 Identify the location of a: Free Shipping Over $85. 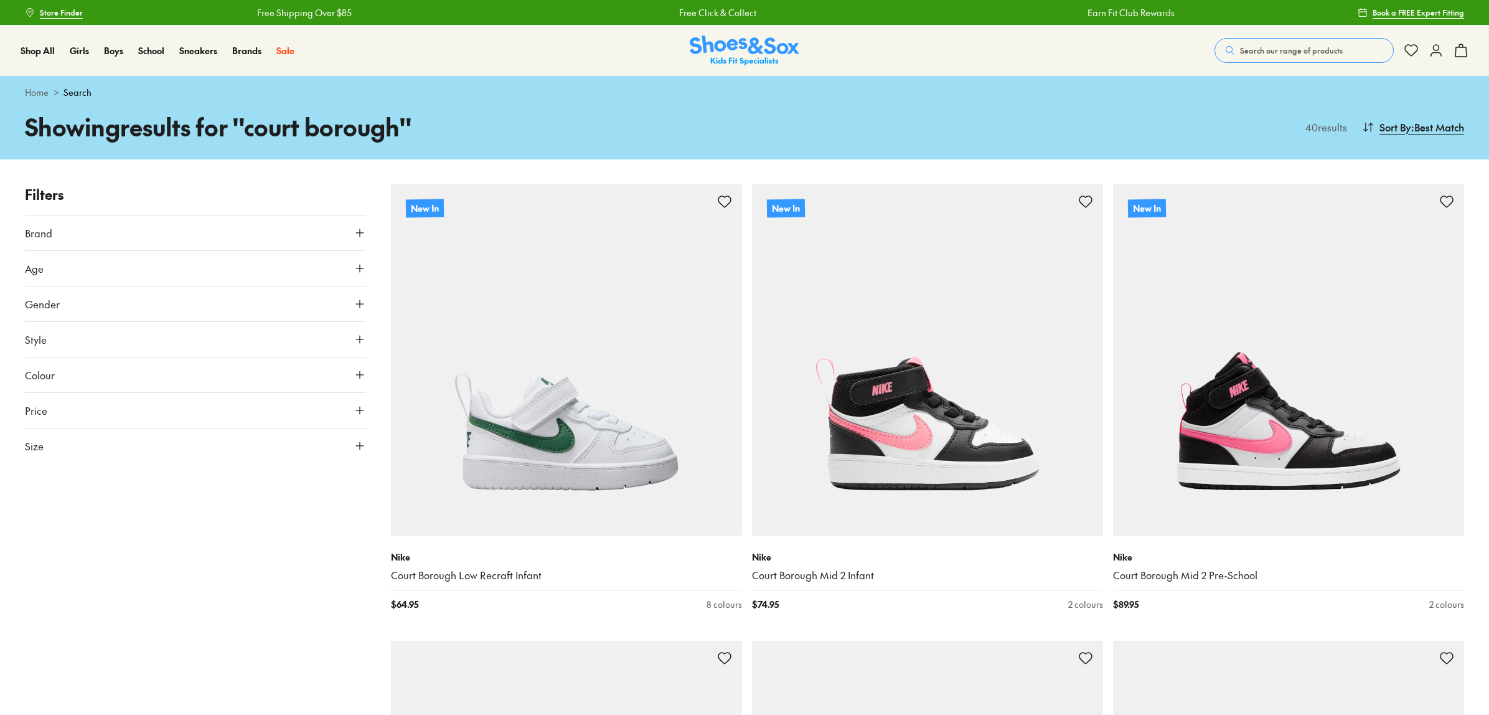
(1119, 12).